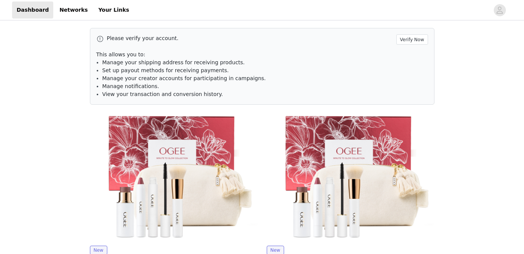 The width and height of the screenshot is (524, 254). I want to click on span: Set up payout methods for receiving payments., so click(166, 70).